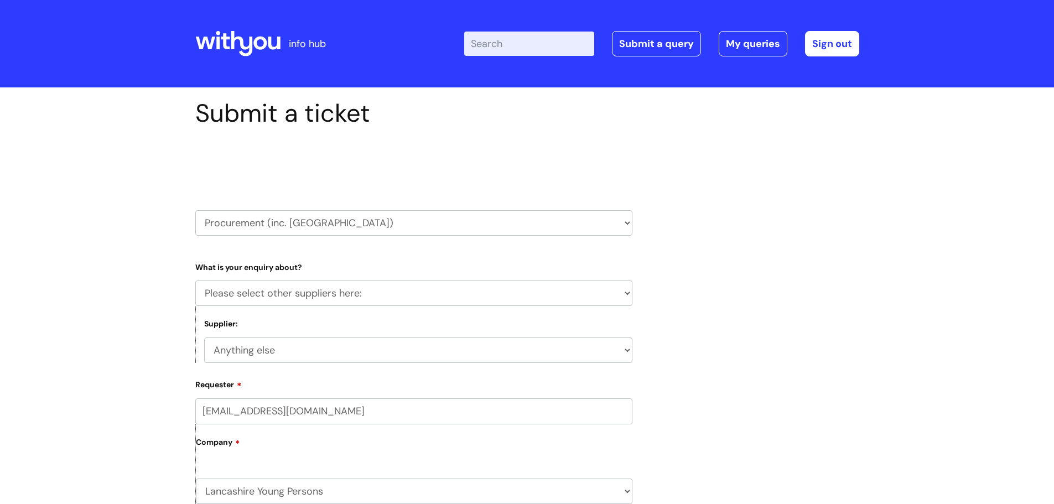  I want to click on a: Submit a query, so click(656, 44).